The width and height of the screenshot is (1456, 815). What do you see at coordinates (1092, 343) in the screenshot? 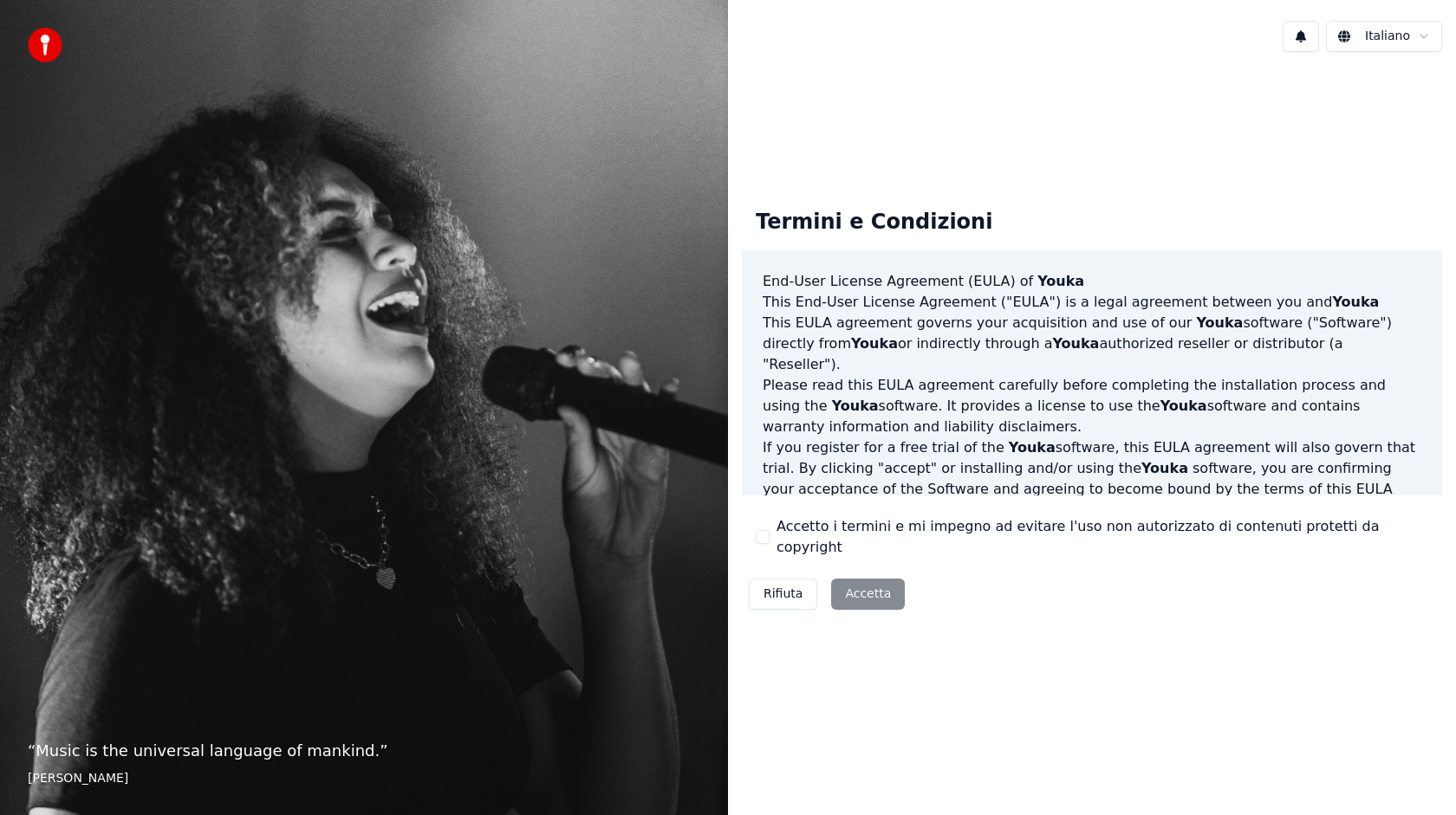
I see `p: This EULA agreement governs your acquisition and use of our software ("Software") directly from o...` at bounding box center [1092, 343].